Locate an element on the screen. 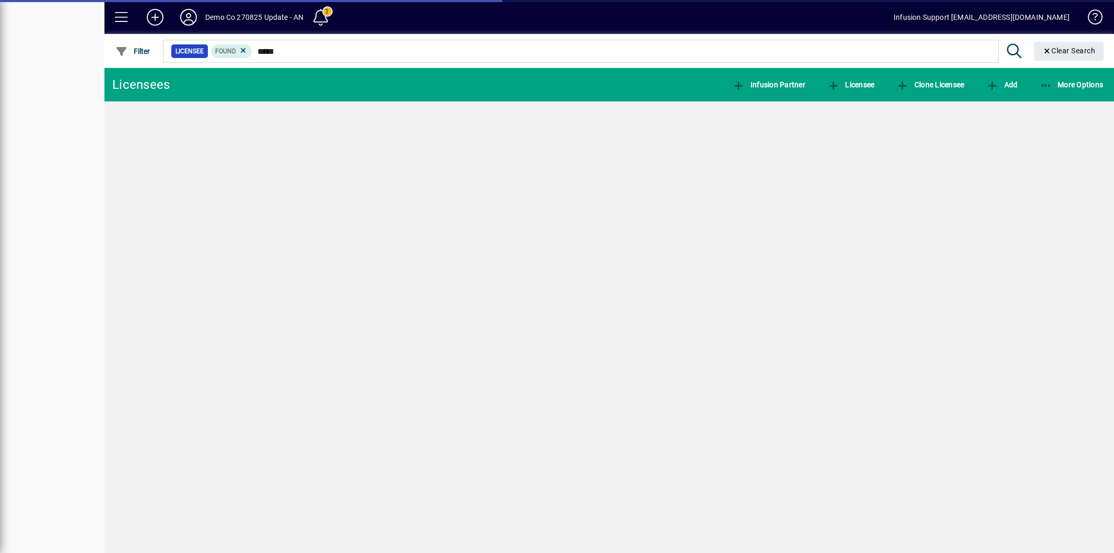 This screenshot has width=1114, height=553. span: More Options is located at coordinates (1072, 85).